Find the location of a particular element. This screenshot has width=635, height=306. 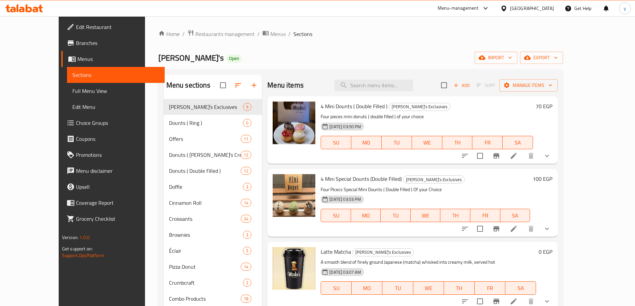

span: Dounts ( Ring ) is located at coordinates (206, 123).